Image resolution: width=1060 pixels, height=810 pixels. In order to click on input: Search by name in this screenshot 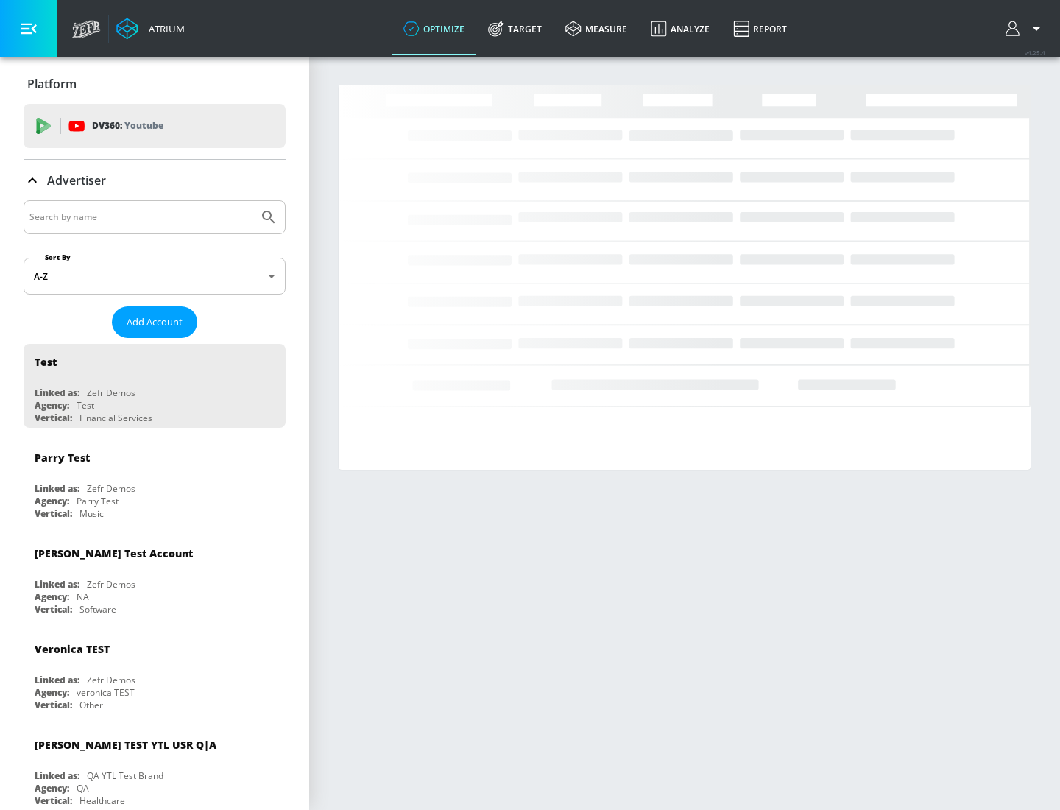, I will do `click(141, 217)`.